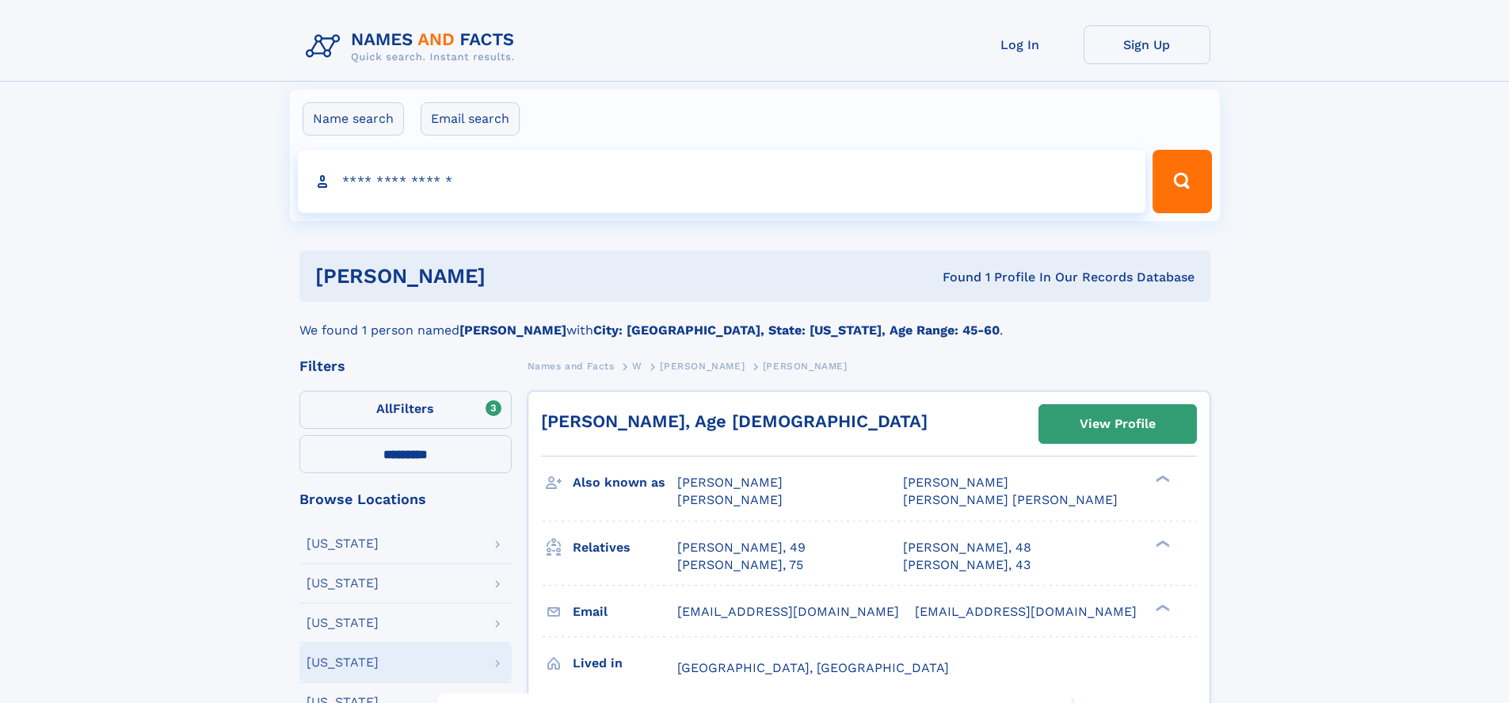 The image size is (1509, 703). What do you see at coordinates (571, 365) in the screenshot?
I see `a: Names and Facts` at bounding box center [571, 365].